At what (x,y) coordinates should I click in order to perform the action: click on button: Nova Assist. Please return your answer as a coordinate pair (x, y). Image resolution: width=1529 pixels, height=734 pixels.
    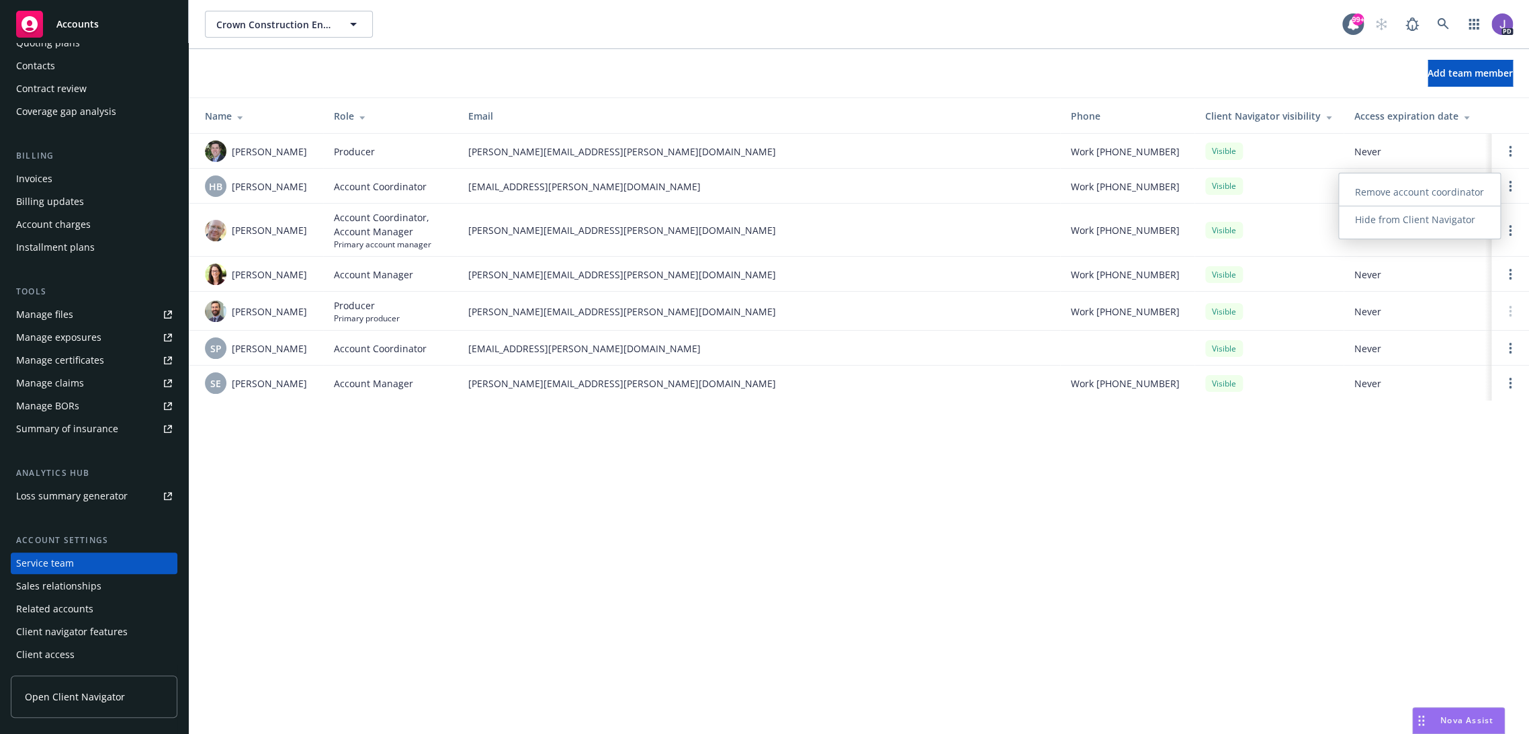
    Looking at the image, I should click on (1459, 720).